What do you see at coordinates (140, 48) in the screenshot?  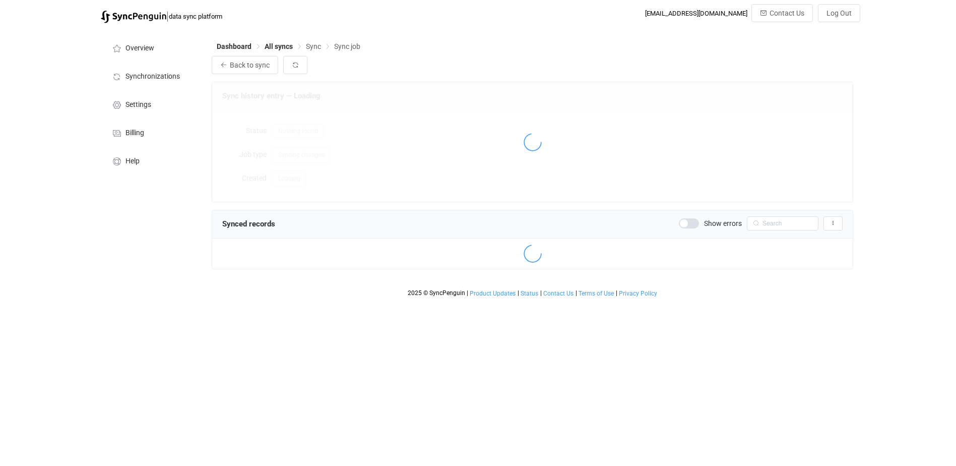 I see `span: Overview` at bounding box center [140, 48].